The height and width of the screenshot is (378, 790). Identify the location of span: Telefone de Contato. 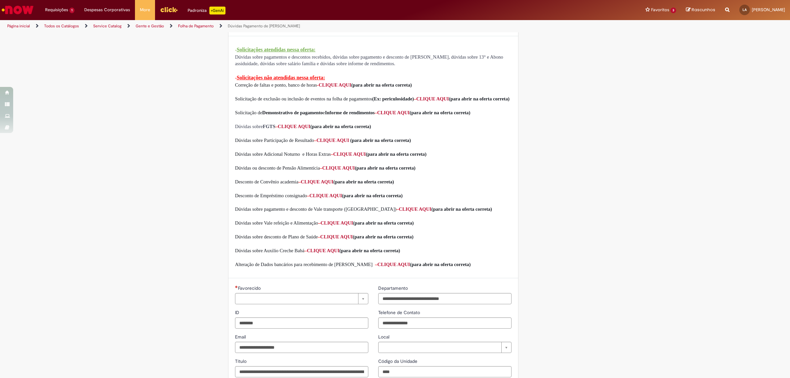
(400, 313).